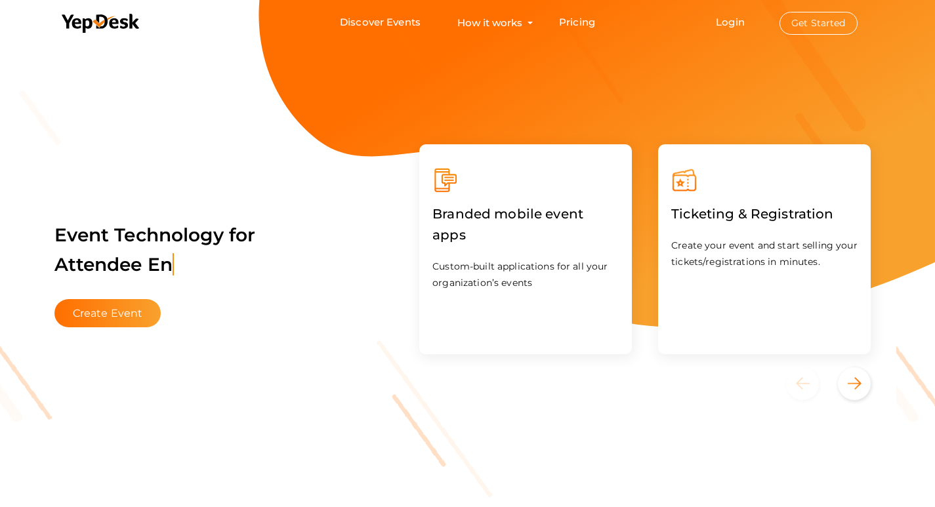  What do you see at coordinates (155, 250) in the screenshot?
I see `label: Event Technology for` at bounding box center [155, 250].